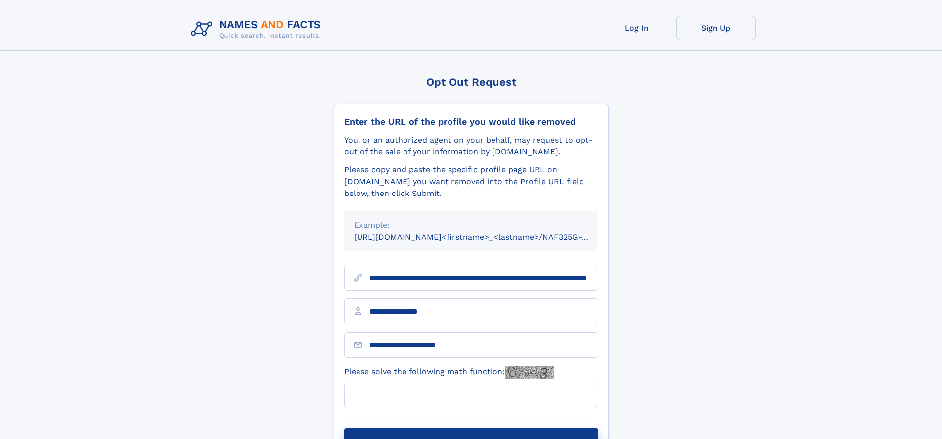  I want to click on div: Example:, so click(471, 225).